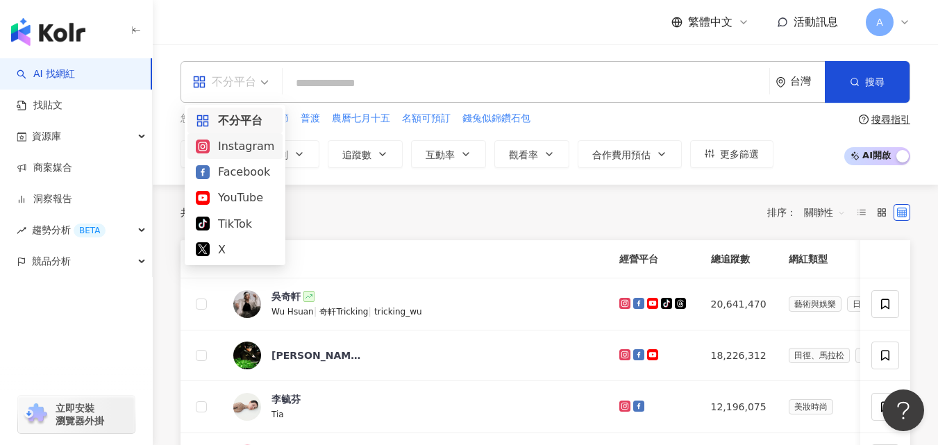 The height and width of the screenshot is (445, 938). I want to click on button: 搜尋, so click(867, 82).